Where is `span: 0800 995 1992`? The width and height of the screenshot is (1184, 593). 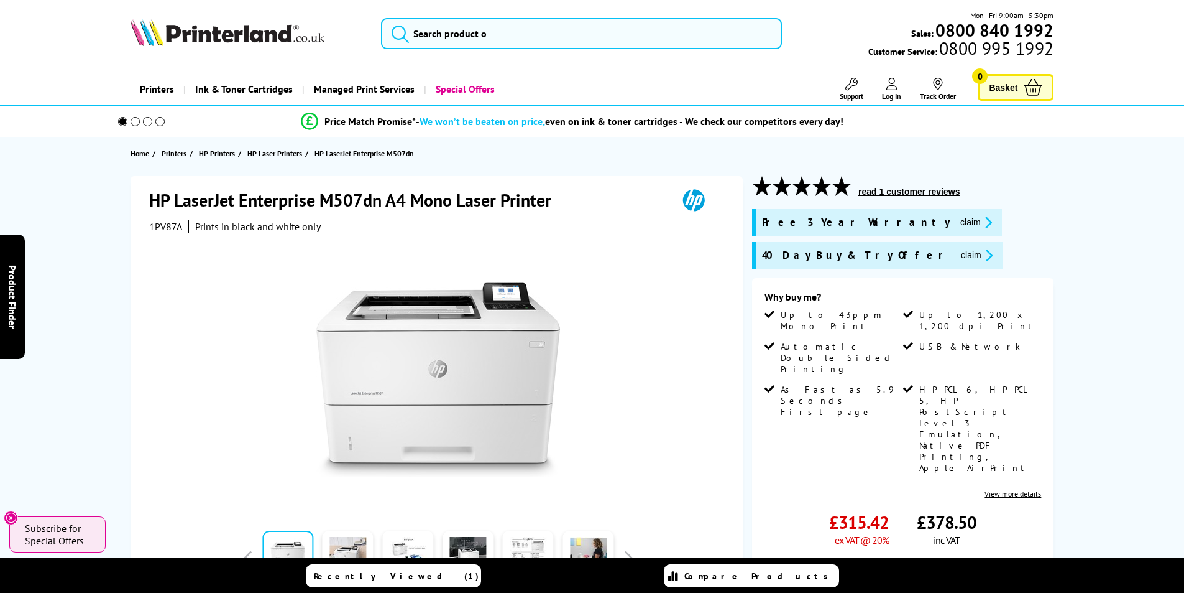
span: 0800 995 1992 is located at coordinates (995, 48).